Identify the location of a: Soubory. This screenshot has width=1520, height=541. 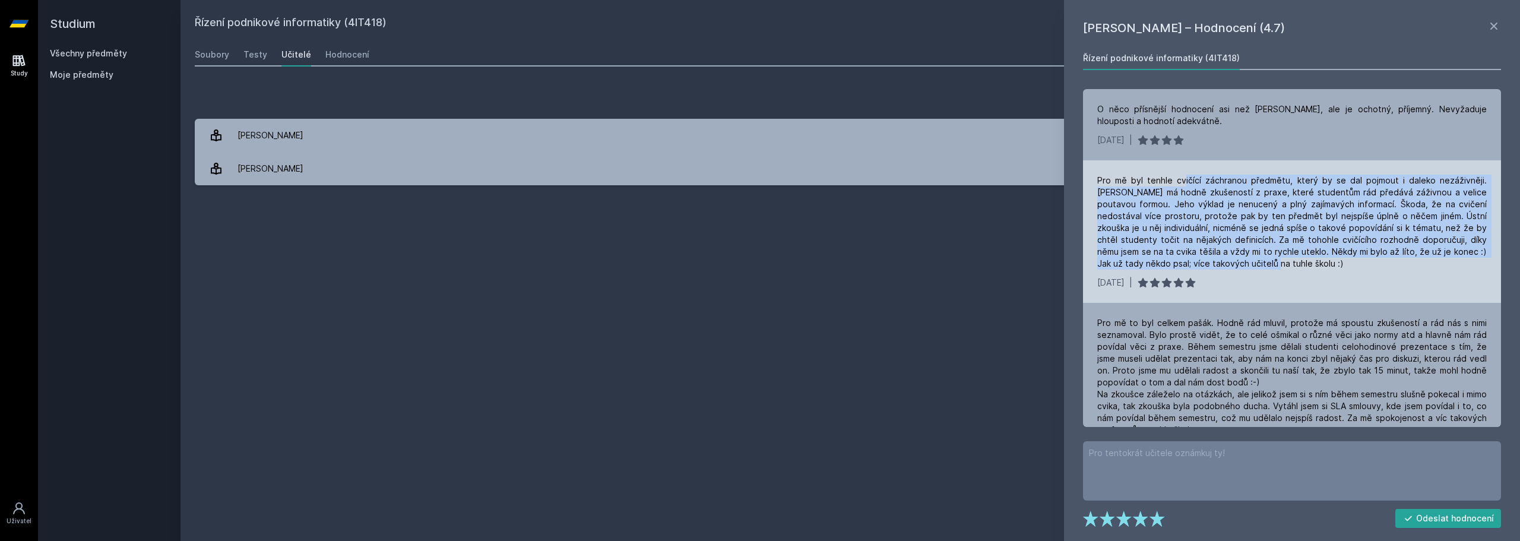
(212, 55).